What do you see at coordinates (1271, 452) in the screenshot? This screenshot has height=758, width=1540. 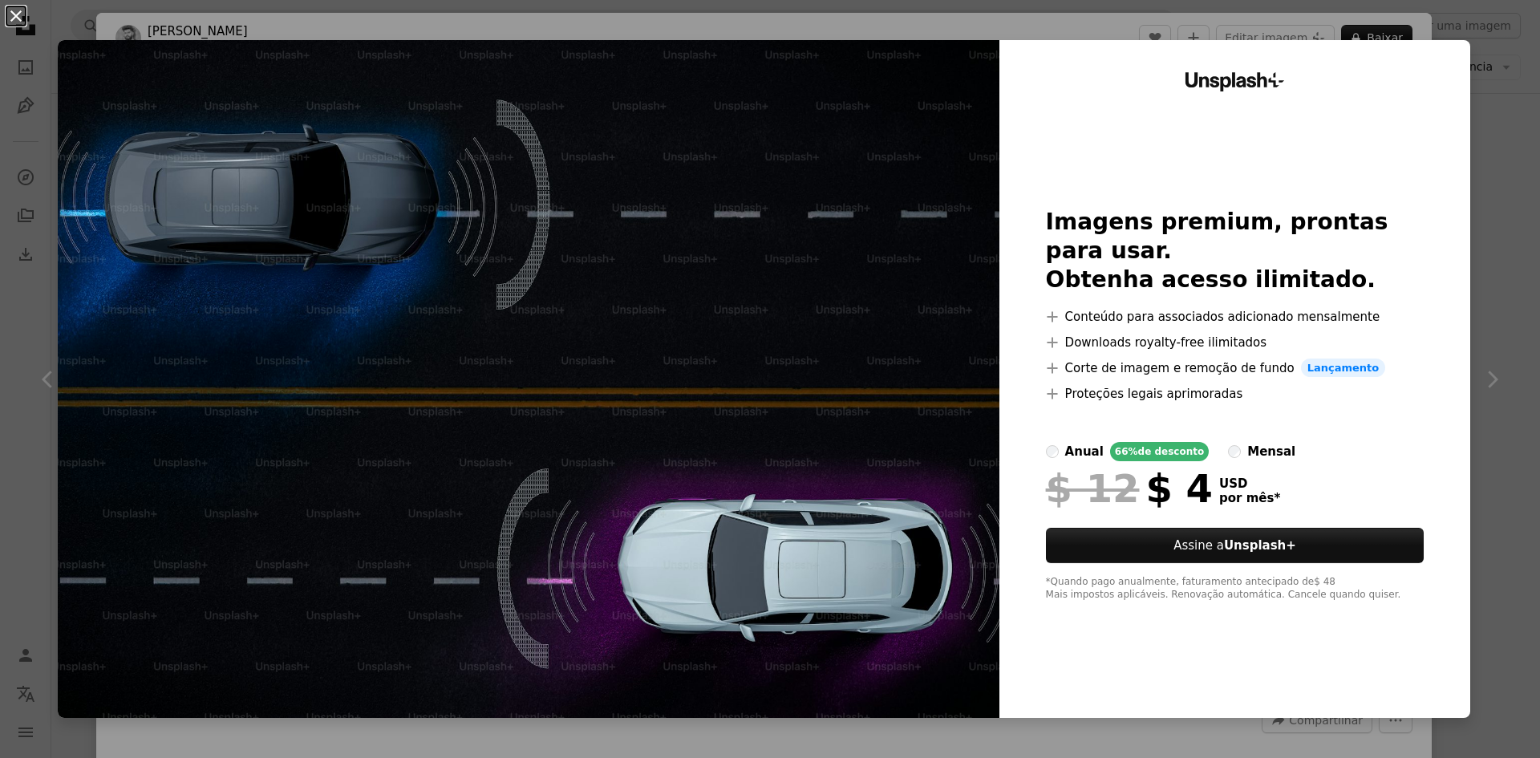 I see `div: mensal` at bounding box center [1271, 452].